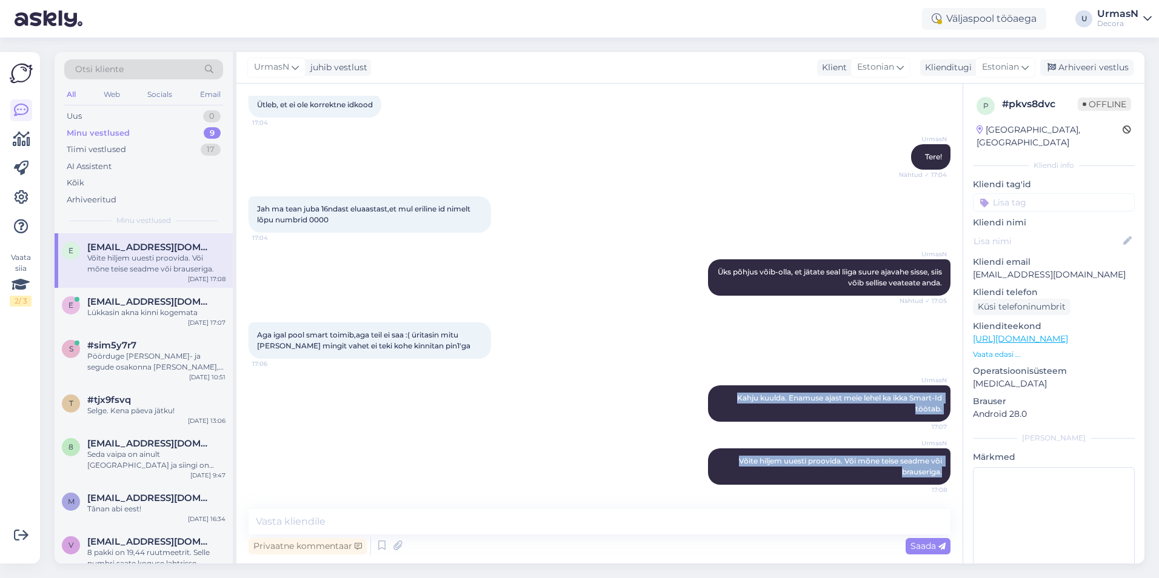  Describe the element at coordinates (112, 346) in the screenshot. I see `span: #sim5y7r7` at that location.